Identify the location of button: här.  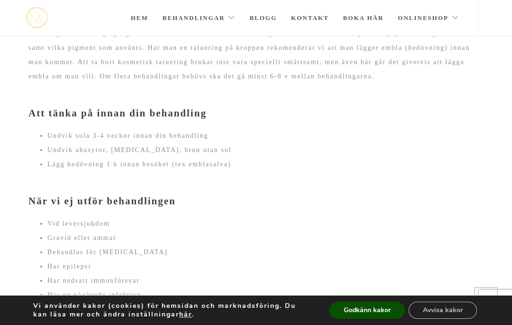
(185, 314).